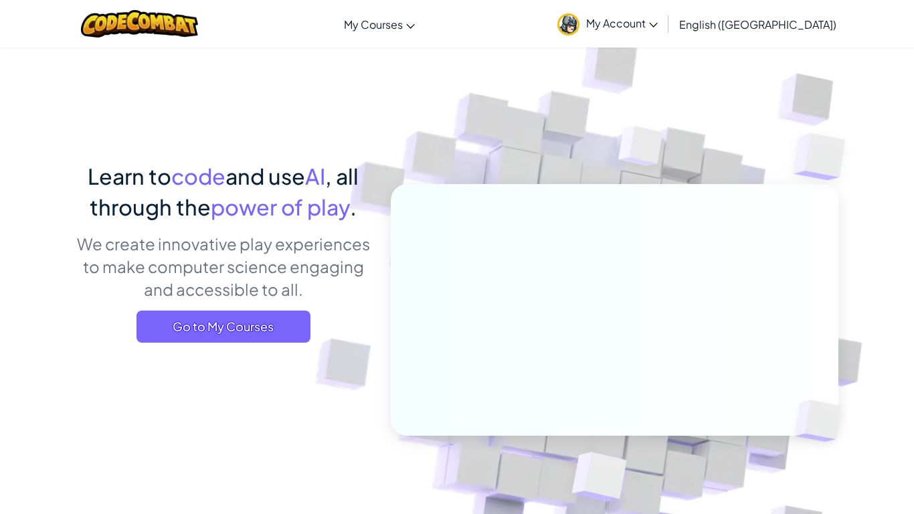  I want to click on span: and use, so click(265, 176).